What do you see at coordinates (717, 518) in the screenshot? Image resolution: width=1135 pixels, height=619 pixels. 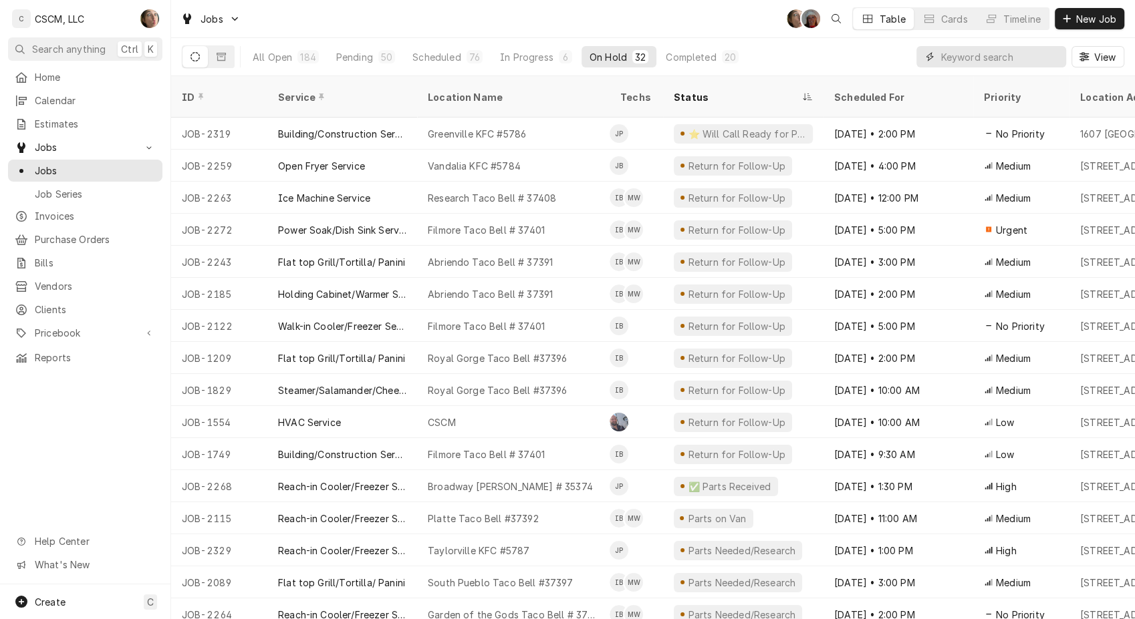 I see `div: Parts on Van` at bounding box center [717, 518].